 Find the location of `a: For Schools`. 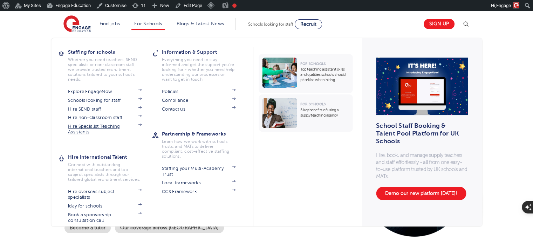

a: For Schools is located at coordinates (148, 23).